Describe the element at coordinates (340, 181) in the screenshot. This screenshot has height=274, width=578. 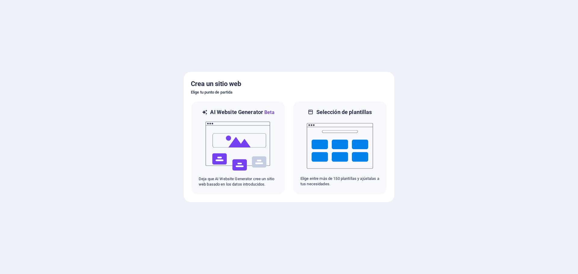
I see `p: Elige entre más de 150 plantillas y ajústalas a tus necesidades.` at that location.